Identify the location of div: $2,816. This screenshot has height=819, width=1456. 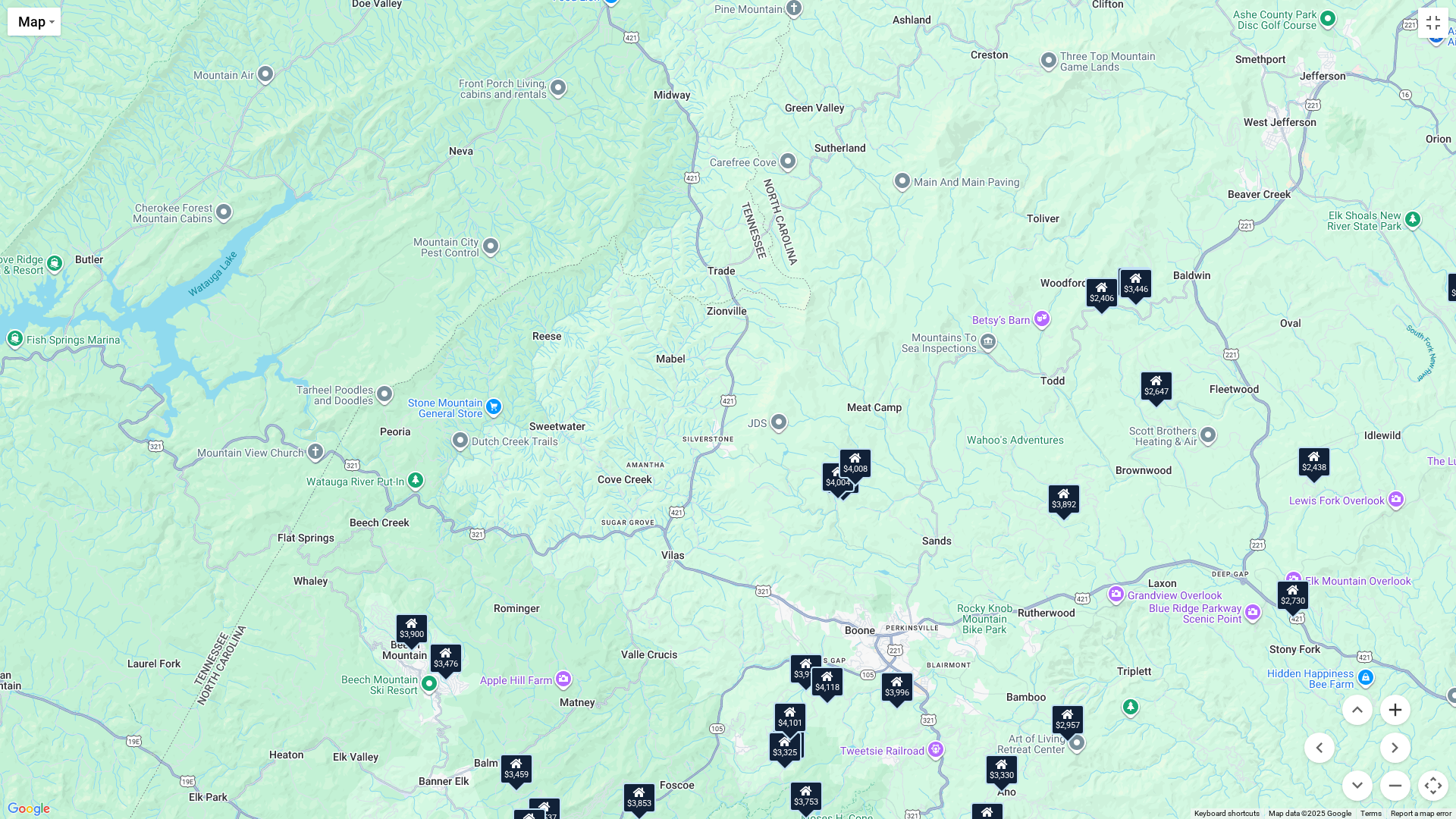
(1134, 282).